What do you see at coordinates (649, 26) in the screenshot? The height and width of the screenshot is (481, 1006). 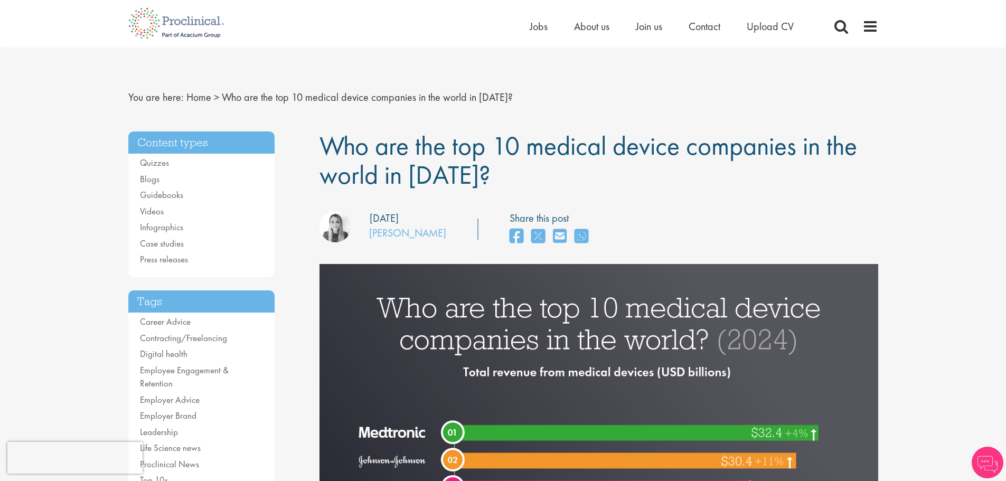 I see `a: Join us` at bounding box center [649, 26].